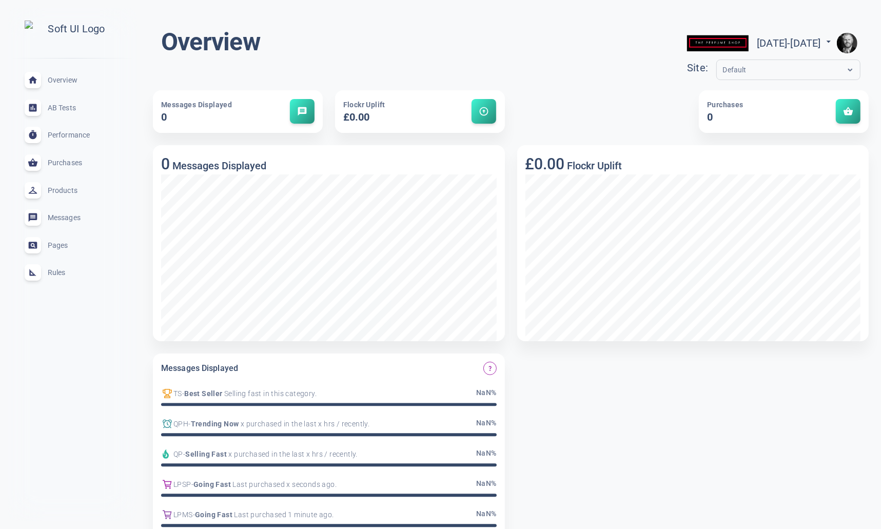 This screenshot has height=529, width=881. I want to click on img: theperfumeshop, so click(718, 43).